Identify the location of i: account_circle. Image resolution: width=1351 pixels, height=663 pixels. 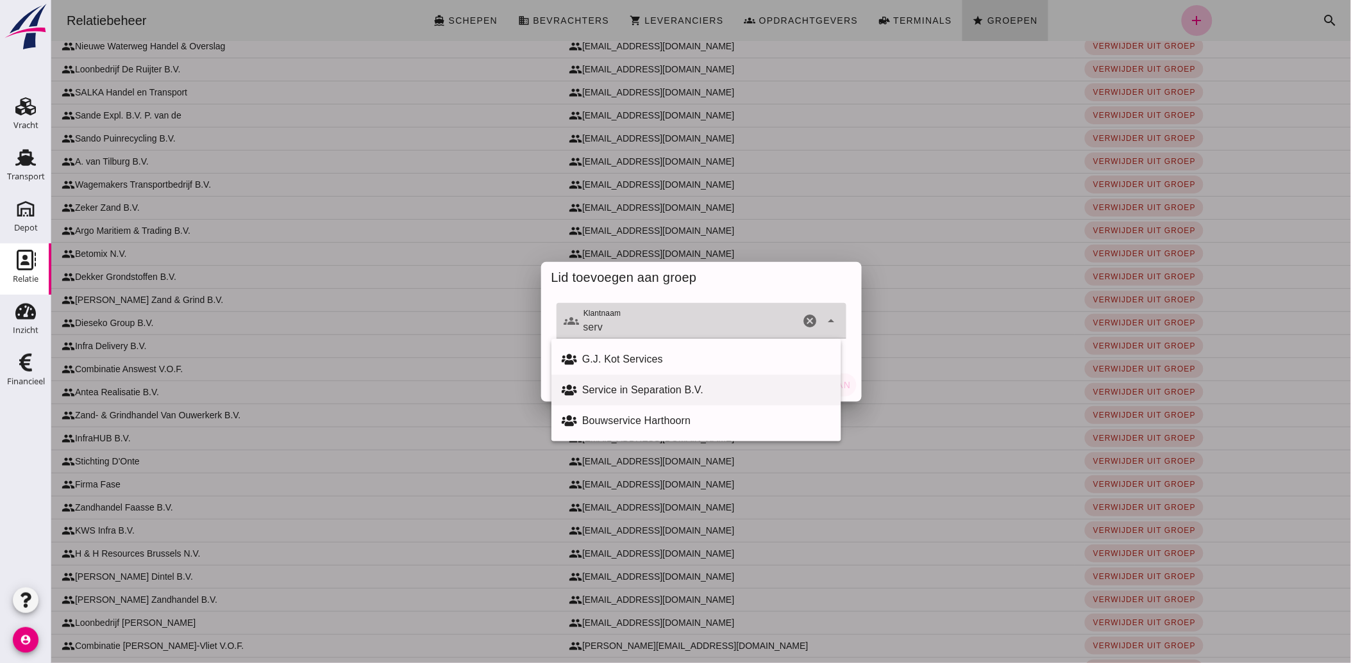
(26, 640).